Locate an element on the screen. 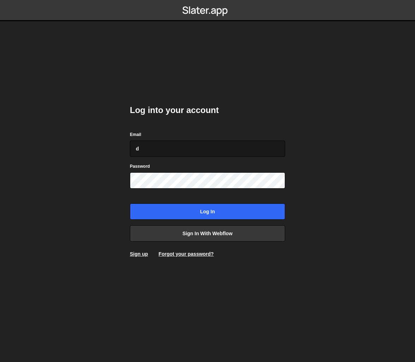  a: Sign up is located at coordinates (139, 254).